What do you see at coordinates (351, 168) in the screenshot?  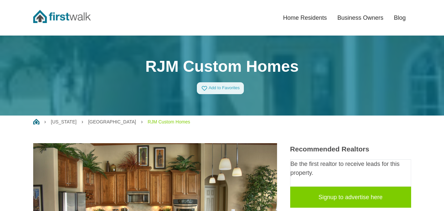 I see `p: Be the first realtor to receive leads for this property.` at bounding box center [351, 168].